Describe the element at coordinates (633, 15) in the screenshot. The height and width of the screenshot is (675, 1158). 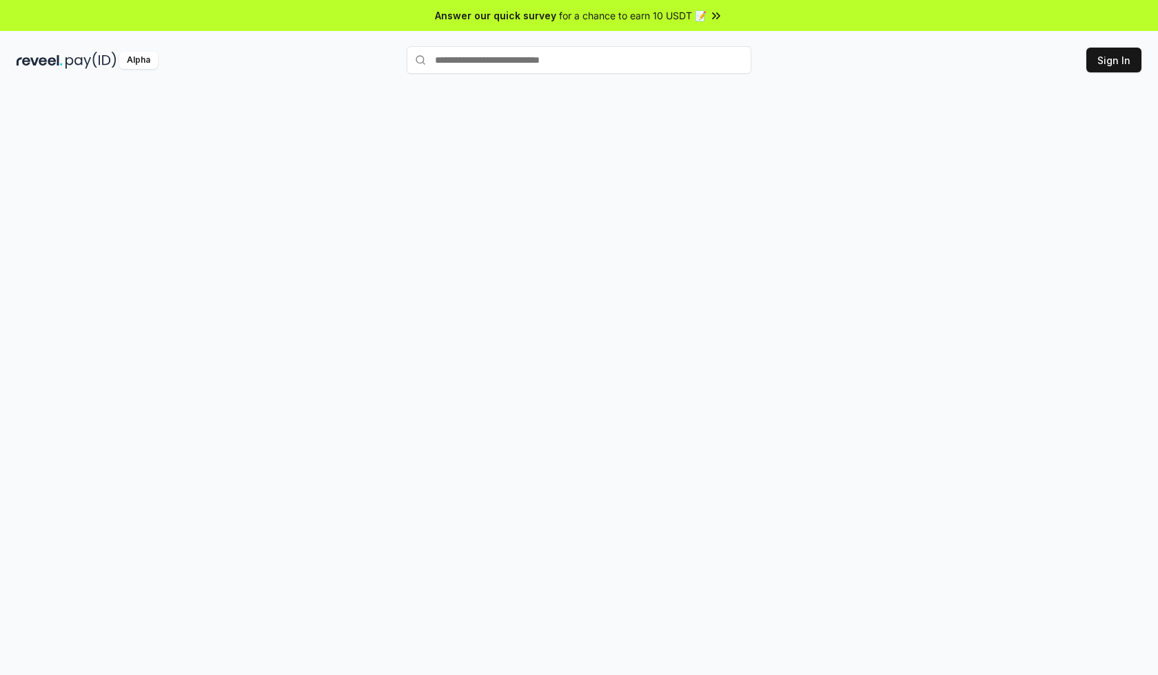
I see `span: for a chance to earn 10 USDT 📝` at that location.